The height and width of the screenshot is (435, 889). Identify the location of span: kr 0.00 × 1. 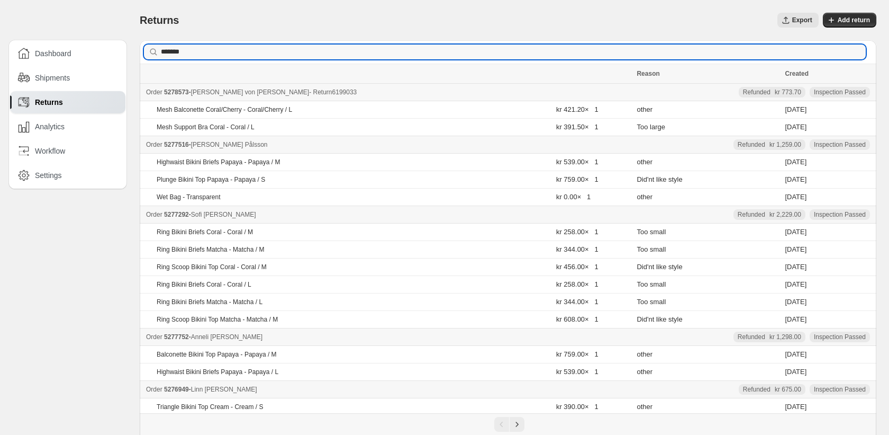
(573, 196).